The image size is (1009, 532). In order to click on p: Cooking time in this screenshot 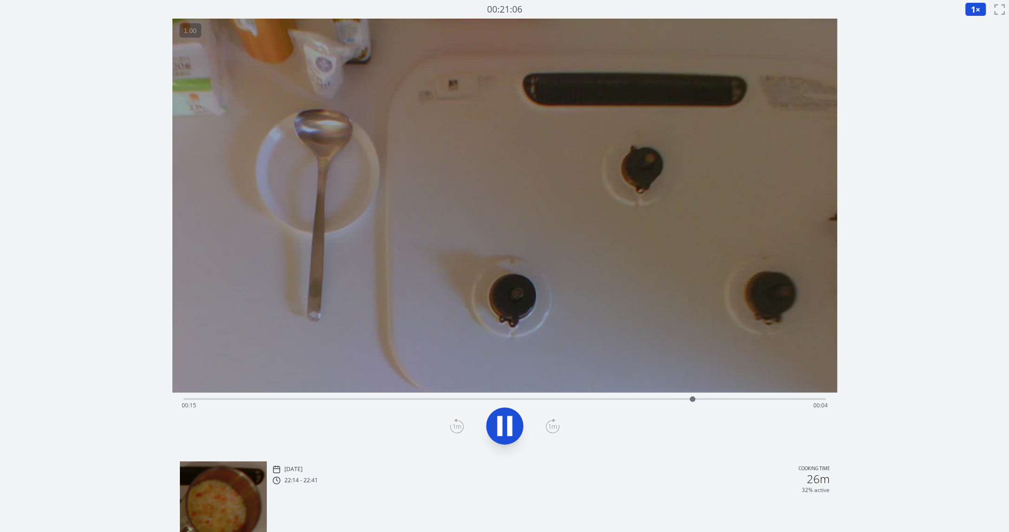, I will do `click(814, 469)`.